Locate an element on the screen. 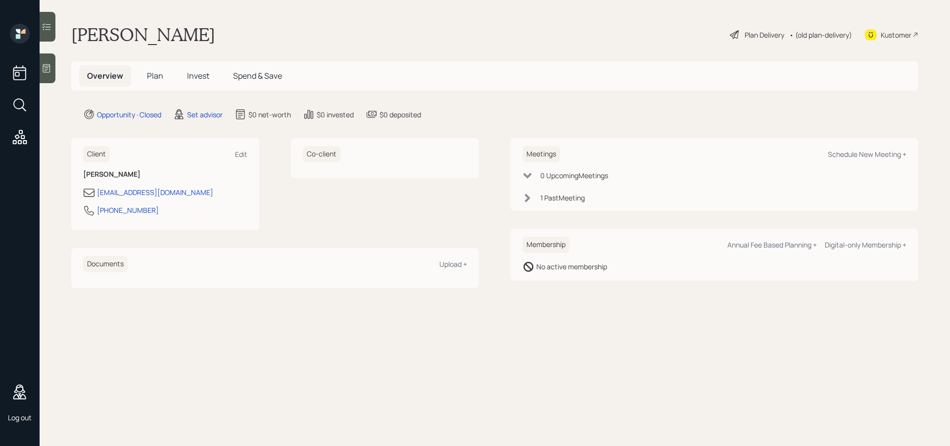 This screenshot has height=446, width=950. div: Log out is located at coordinates (20, 417).